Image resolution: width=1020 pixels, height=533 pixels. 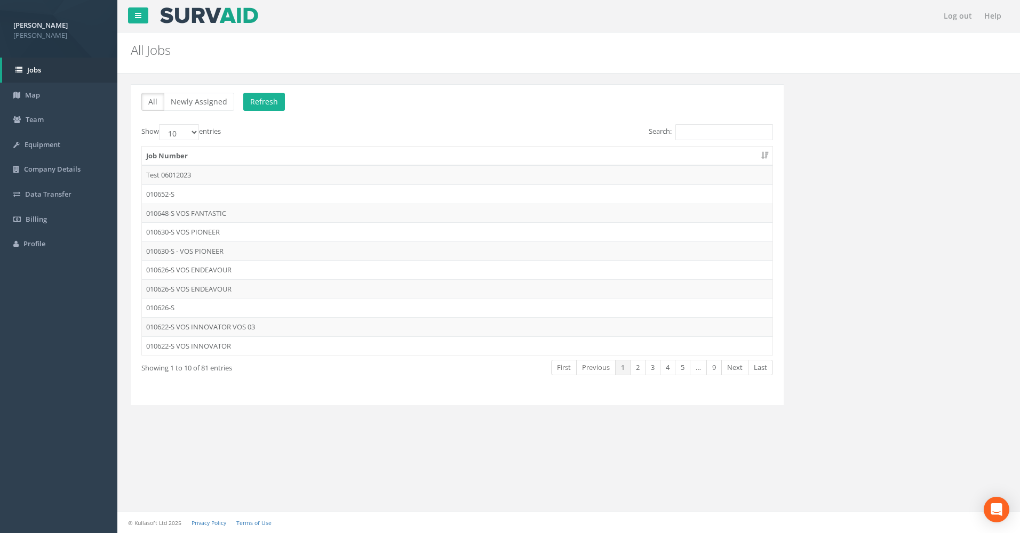 What do you see at coordinates (494, 50) in the screenshot?
I see `h2: All Jobs` at bounding box center [494, 50].